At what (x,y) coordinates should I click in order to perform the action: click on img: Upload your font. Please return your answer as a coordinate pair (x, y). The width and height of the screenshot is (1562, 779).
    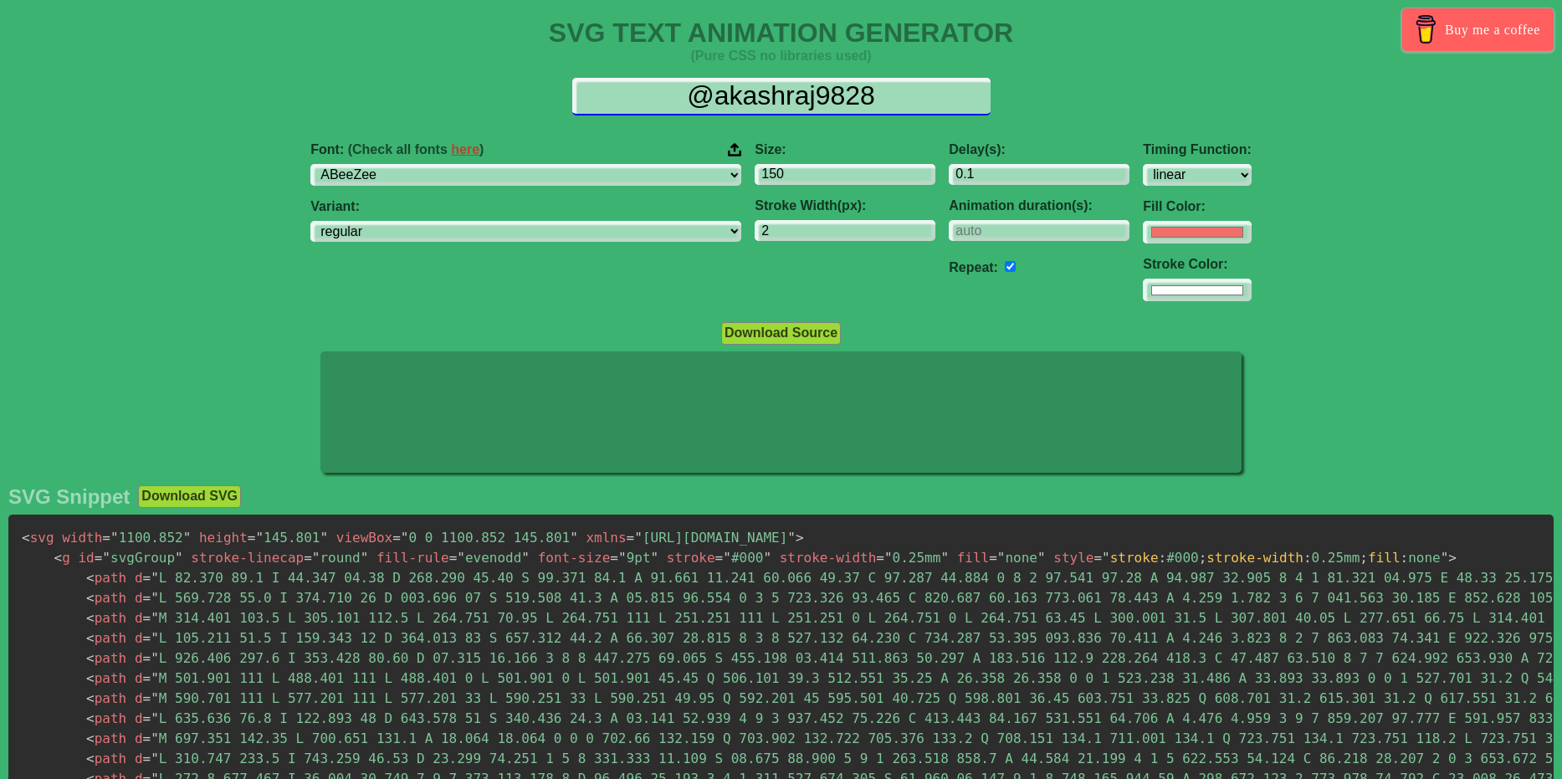
    Looking at the image, I should click on (734, 150).